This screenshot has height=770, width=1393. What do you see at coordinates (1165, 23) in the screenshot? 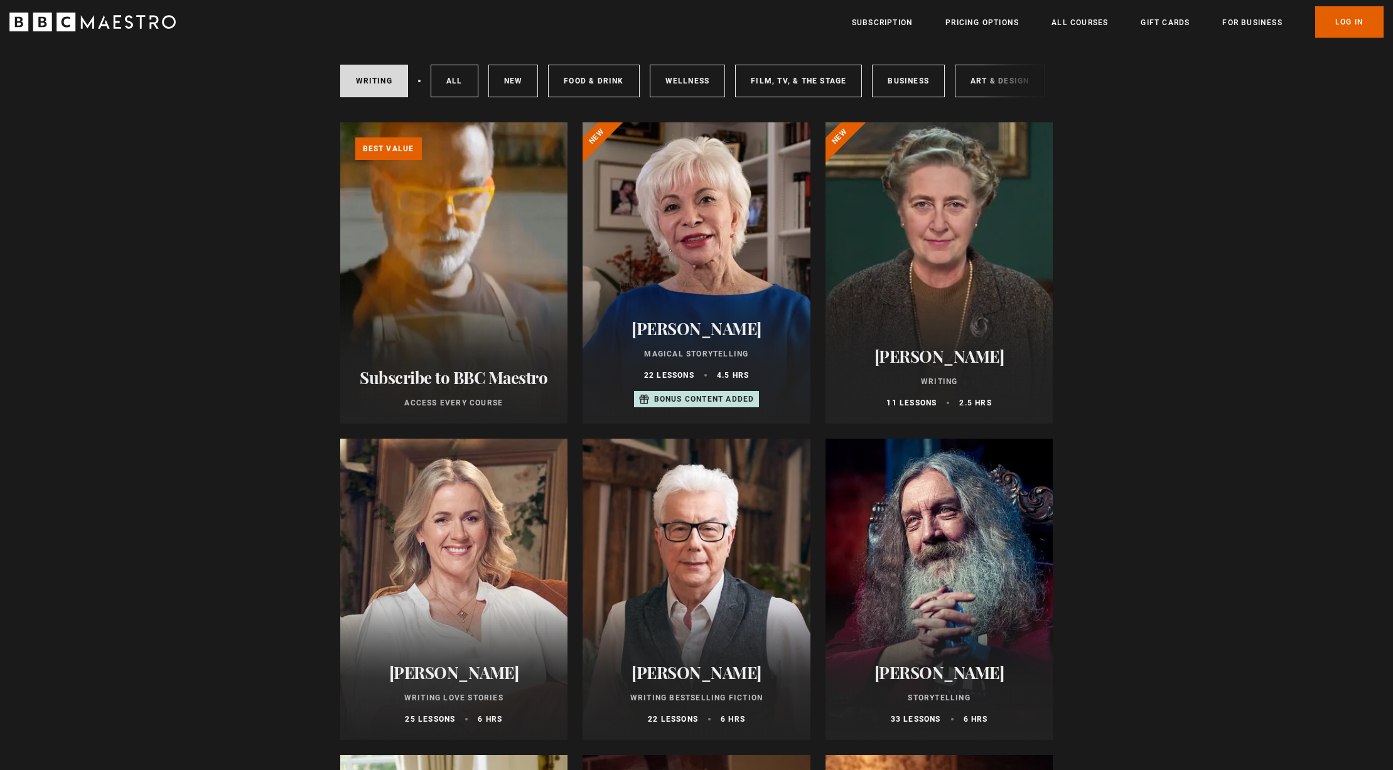
I see `a: Gift Cards` at bounding box center [1165, 23].